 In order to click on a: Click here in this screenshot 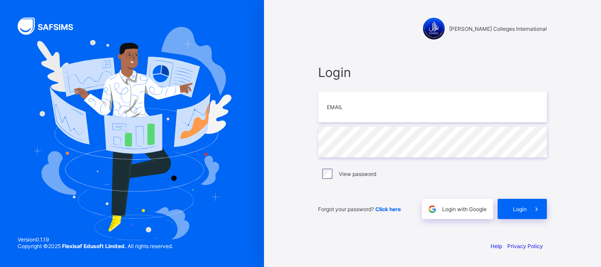, I will do `click(388, 209)`.